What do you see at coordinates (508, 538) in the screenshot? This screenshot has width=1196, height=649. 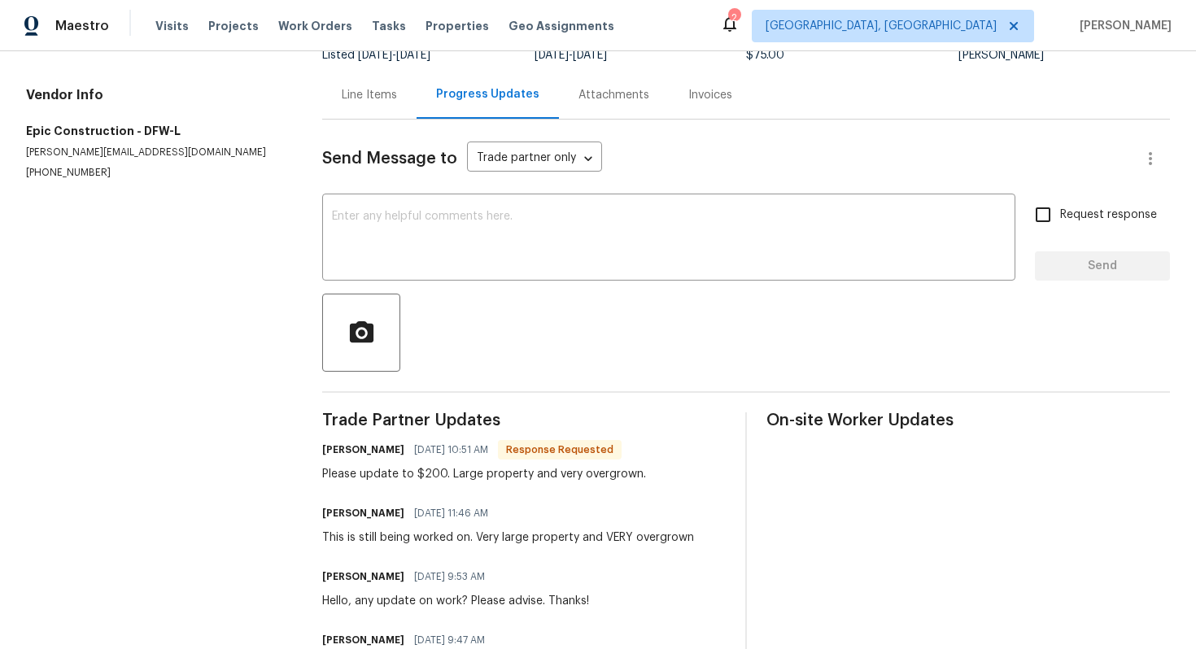 I see `div: This is still being worked on. Very large property and VERY overgrown` at bounding box center [508, 538].